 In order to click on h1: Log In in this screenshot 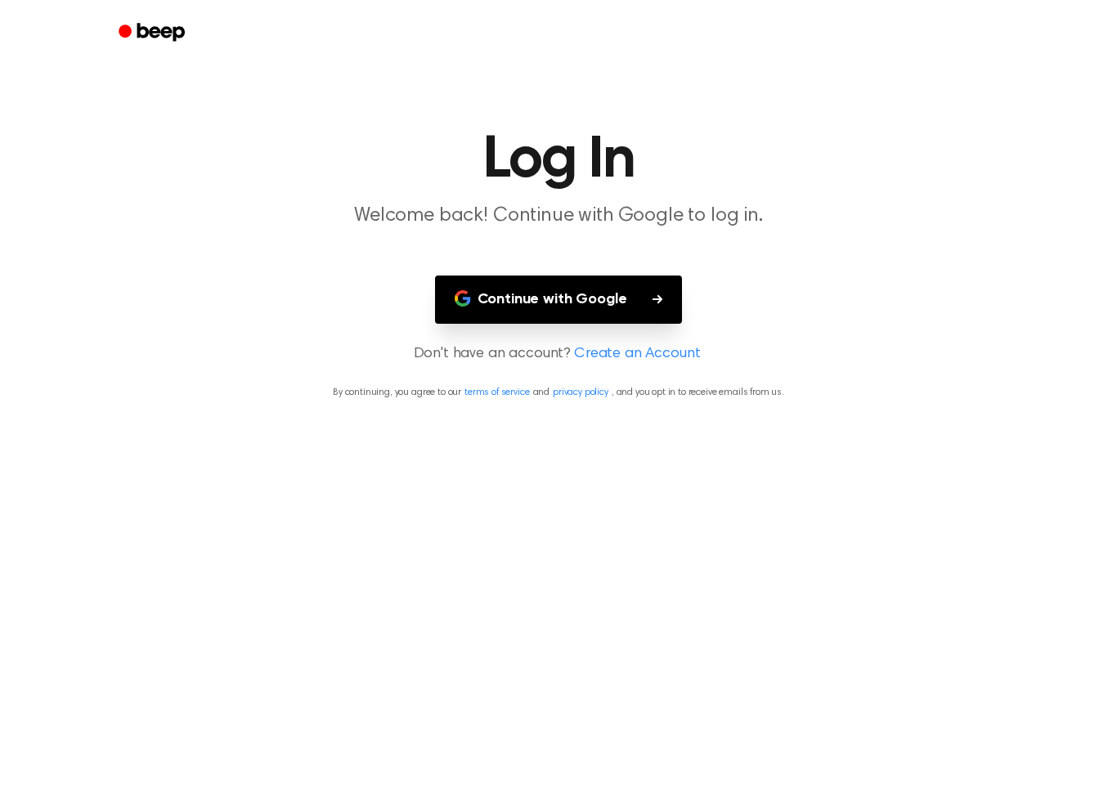, I will do `click(558, 160)`.